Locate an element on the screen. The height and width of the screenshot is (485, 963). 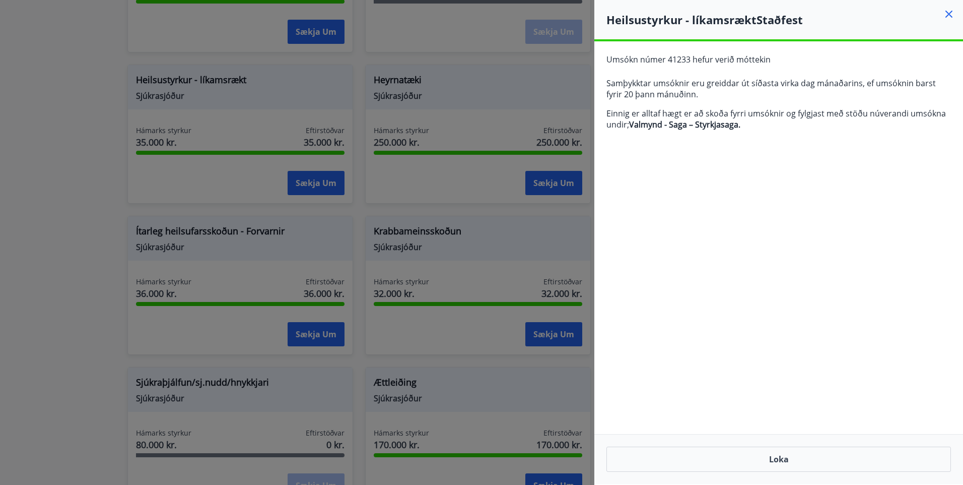
span: Umsókn númer 41233 hefur verið móttekin is located at coordinates (689, 59).